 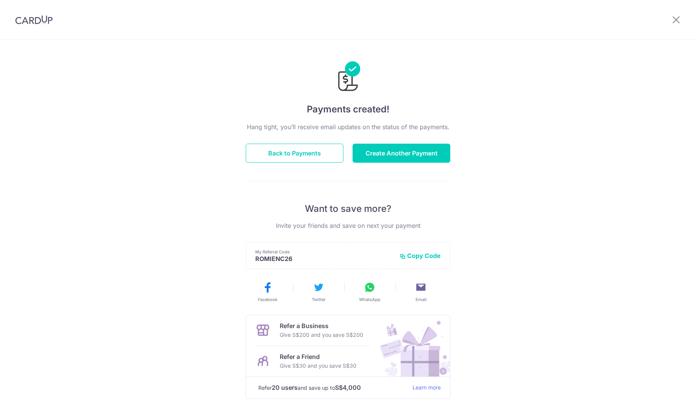 I want to click on p: My Referral Code, so click(x=324, y=252).